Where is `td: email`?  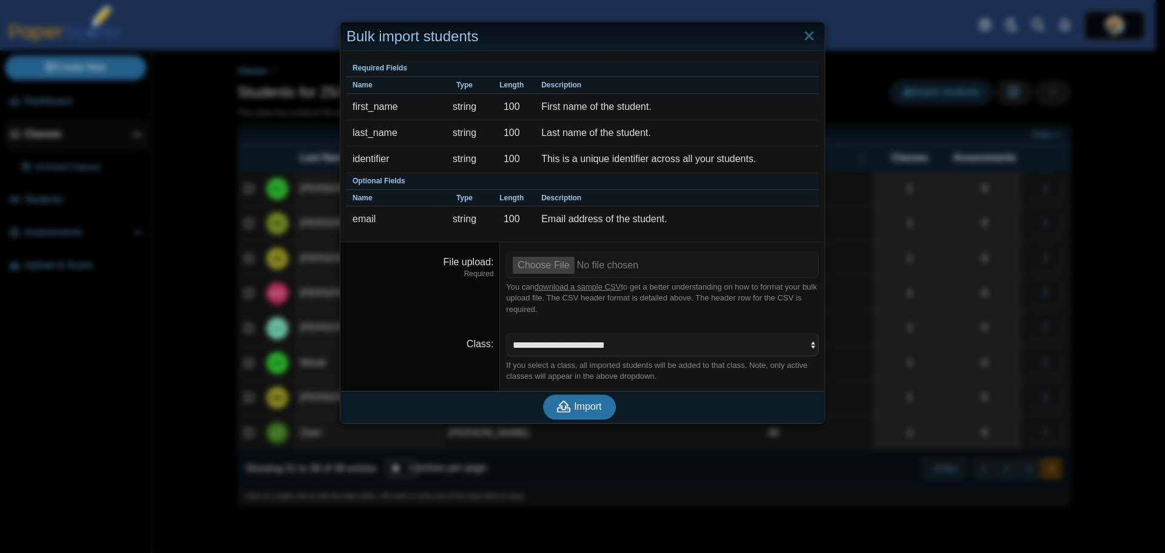 td: email is located at coordinates (394, 219).